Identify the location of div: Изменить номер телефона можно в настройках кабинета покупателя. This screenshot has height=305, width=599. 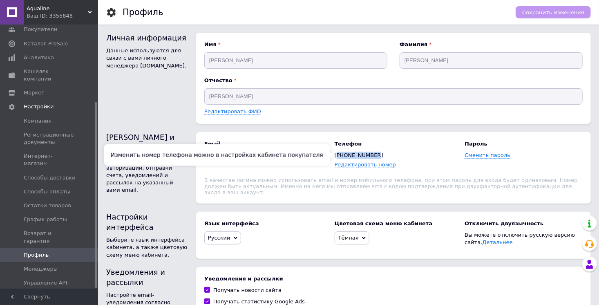
(217, 155).